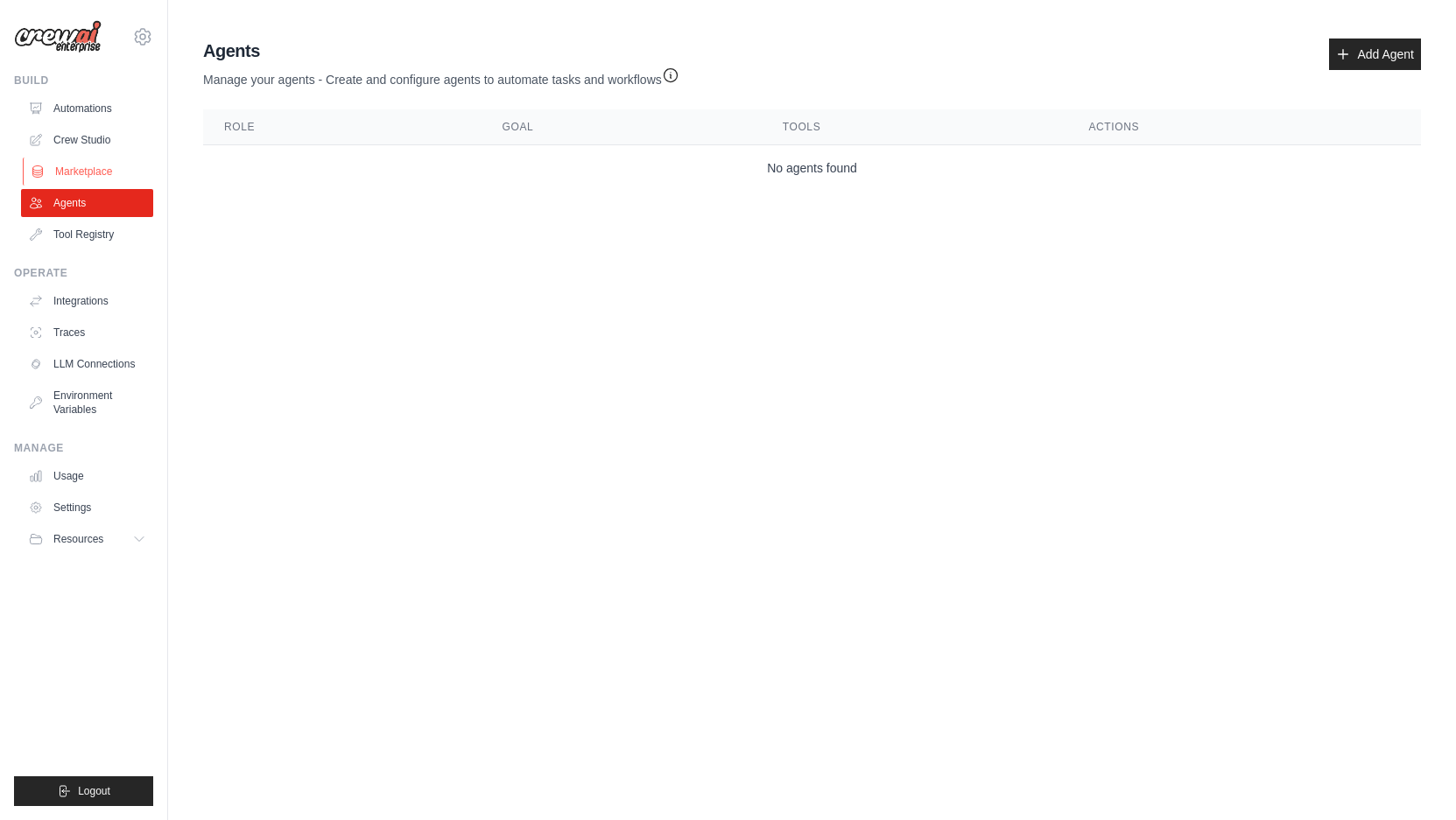  I want to click on a: Agents, so click(87, 203).